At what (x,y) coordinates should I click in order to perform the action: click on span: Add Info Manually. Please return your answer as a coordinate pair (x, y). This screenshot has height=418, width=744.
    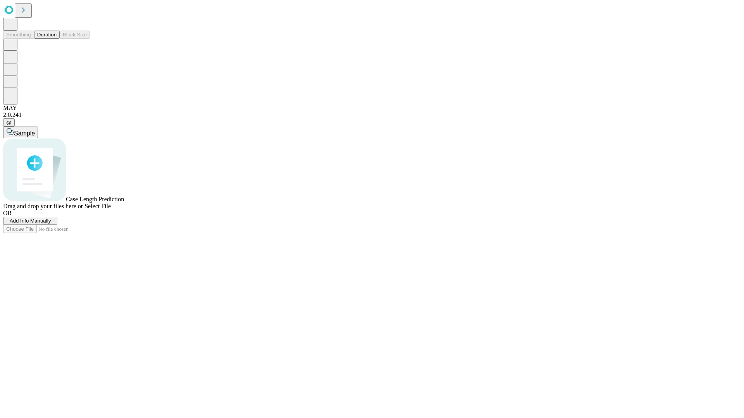
    Looking at the image, I should click on (30, 221).